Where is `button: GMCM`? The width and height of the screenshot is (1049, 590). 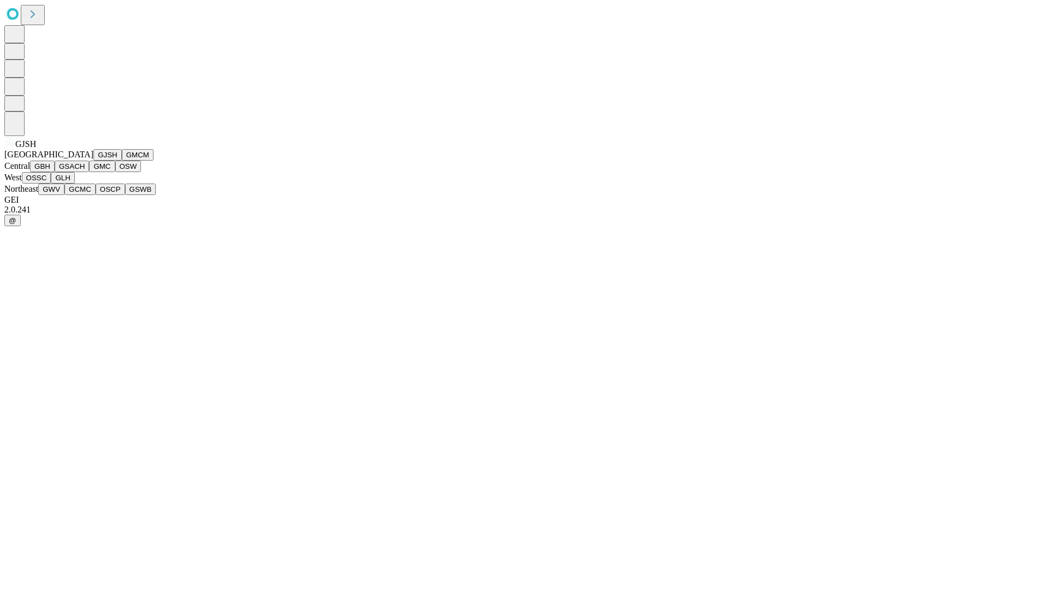
button: GMCM is located at coordinates (138, 155).